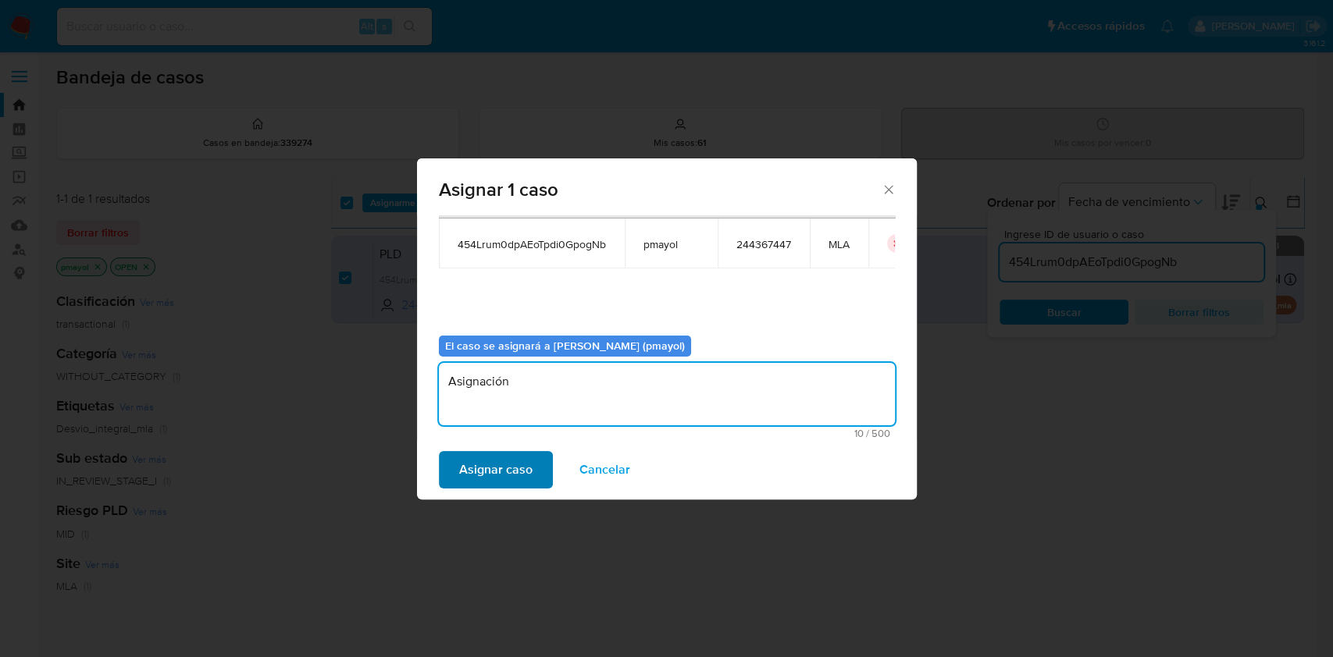 Image resolution: width=1333 pixels, height=657 pixels. Describe the element at coordinates (496, 470) in the screenshot. I see `span: Asignar caso` at that location.